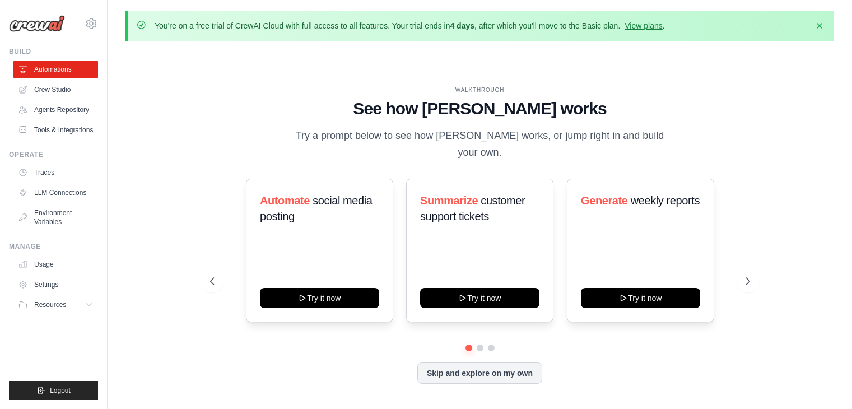 This screenshot has width=852, height=409. I want to click on span: Generate, so click(604, 201).